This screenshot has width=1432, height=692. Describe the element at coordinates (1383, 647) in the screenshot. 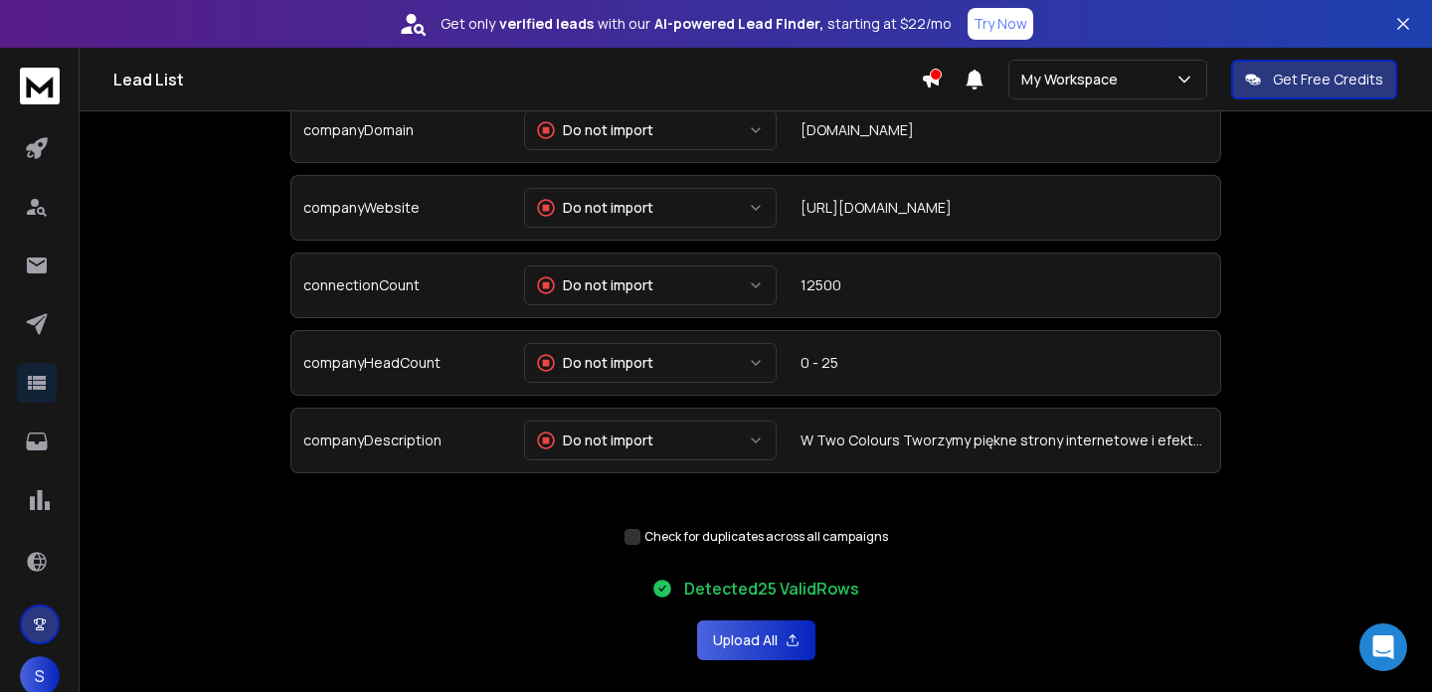

I see `div: Open Intercom Messenger` at that location.